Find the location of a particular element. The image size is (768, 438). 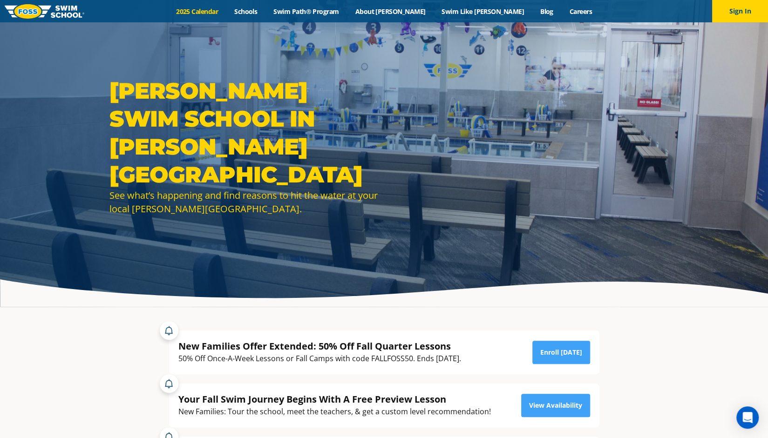

img: FOSS Swim School Logo is located at coordinates (44, 11).